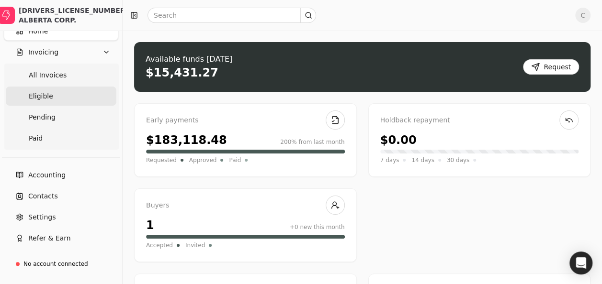 This screenshot has width=602, height=284. Describe the element at coordinates (583, 15) in the screenshot. I see `button: C` at that location.